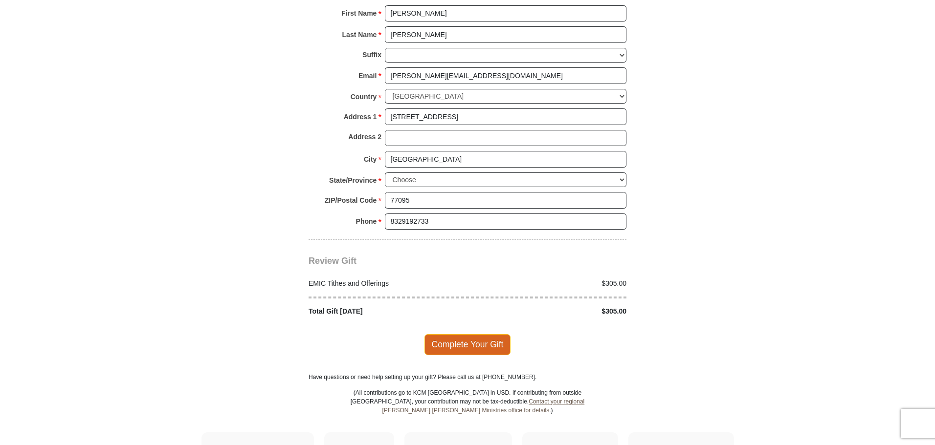 This screenshot has width=935, height=445. I want to click on strong: Last Name, so click(359, 35).